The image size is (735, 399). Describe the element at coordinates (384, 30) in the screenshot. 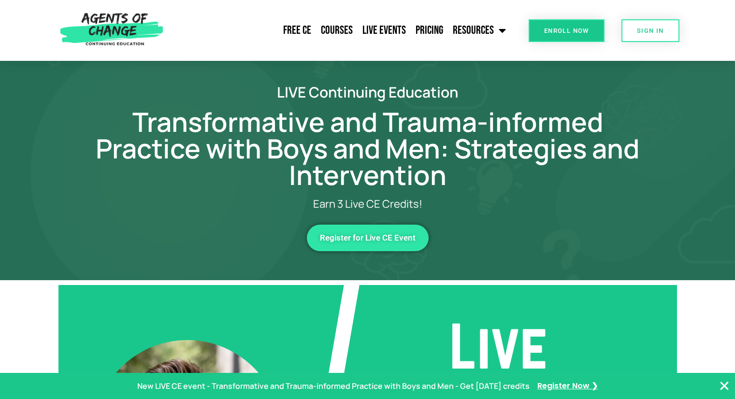

I see `a: Live Events` at that location.